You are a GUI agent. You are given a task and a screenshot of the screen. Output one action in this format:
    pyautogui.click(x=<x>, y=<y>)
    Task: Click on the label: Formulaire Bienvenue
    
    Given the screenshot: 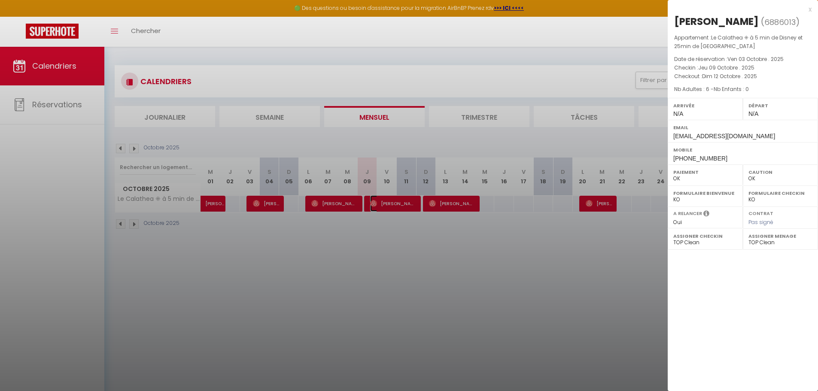 What is the action you would take?
    pyautogui.click(x=705, y=193)
    